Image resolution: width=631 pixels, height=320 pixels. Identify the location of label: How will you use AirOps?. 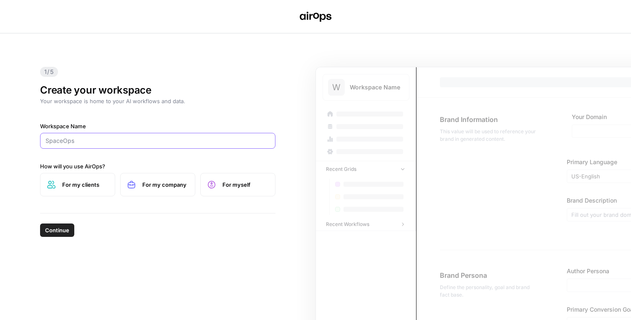
(158, 166).